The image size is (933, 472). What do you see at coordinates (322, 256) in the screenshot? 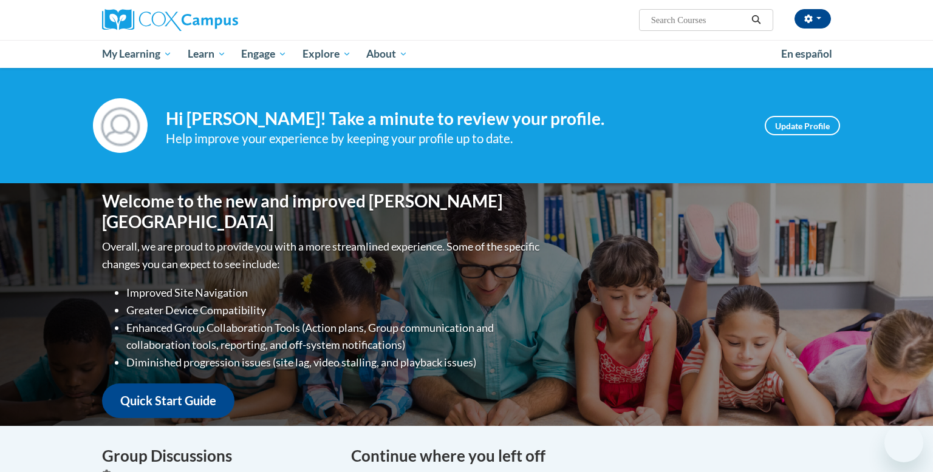
I see `p: Overall, we are proud to provide you with a more streamlined experience. Some of the specific cha...` at bounding box center [322, 256].